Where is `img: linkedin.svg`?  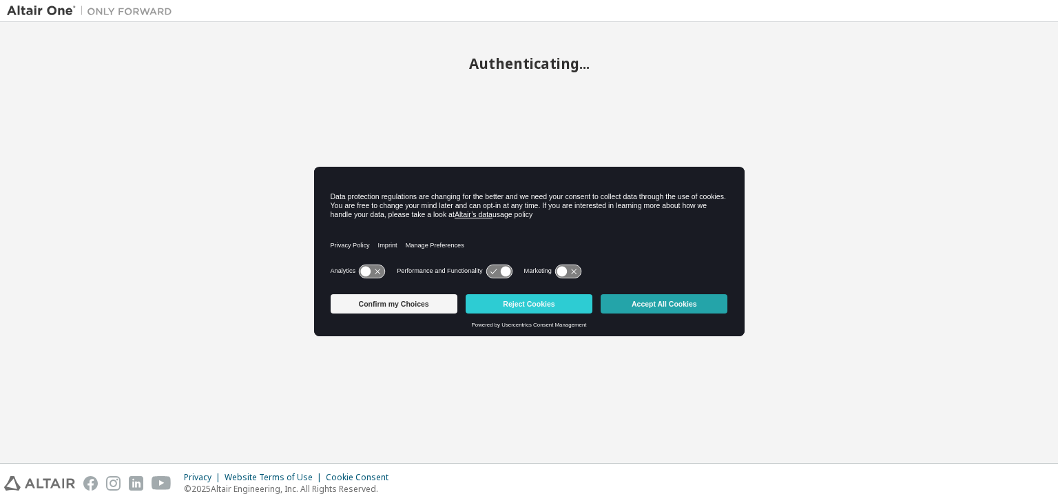 img: linkedin.svg is located at coordinates (136, 483).